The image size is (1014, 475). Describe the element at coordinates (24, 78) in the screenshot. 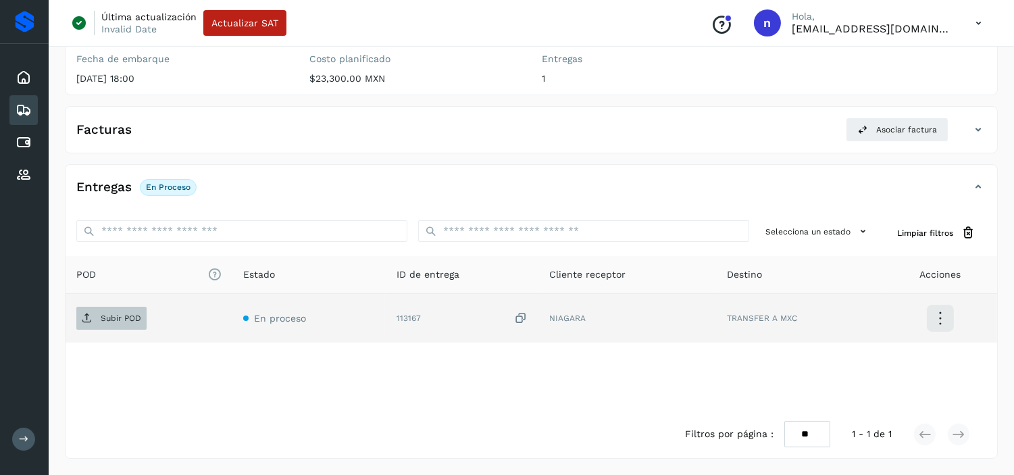

I see `div: Inicio` at that location.